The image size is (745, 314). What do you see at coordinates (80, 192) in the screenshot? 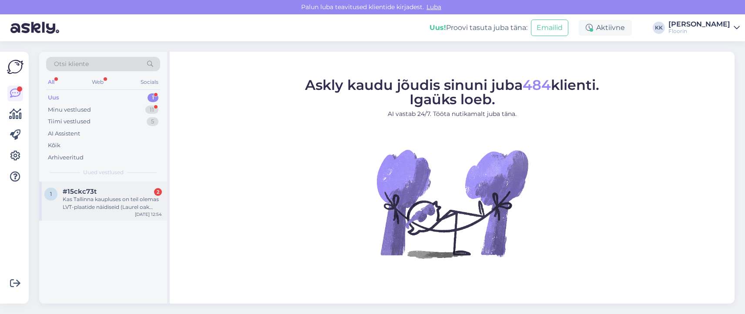
I see `span: #15ckc73t` at bounding box center [80, 192].